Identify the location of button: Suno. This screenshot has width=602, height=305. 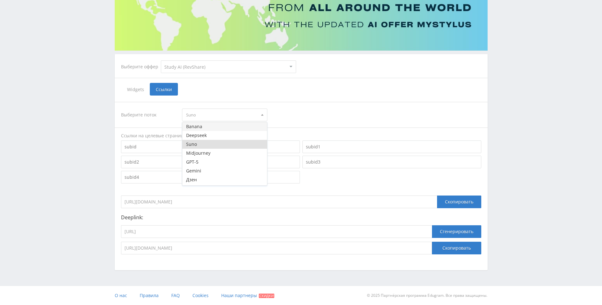
(225, 144).